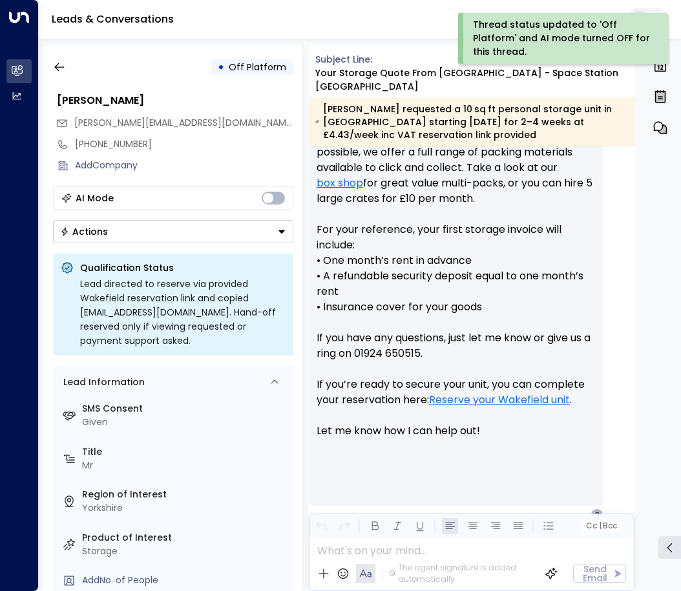 The width and height of the screenshot is (681, 591). What do you see at coordinates (344, 526) in the screenshot?
I see `button: Redo` at bounding box center [344, 526].